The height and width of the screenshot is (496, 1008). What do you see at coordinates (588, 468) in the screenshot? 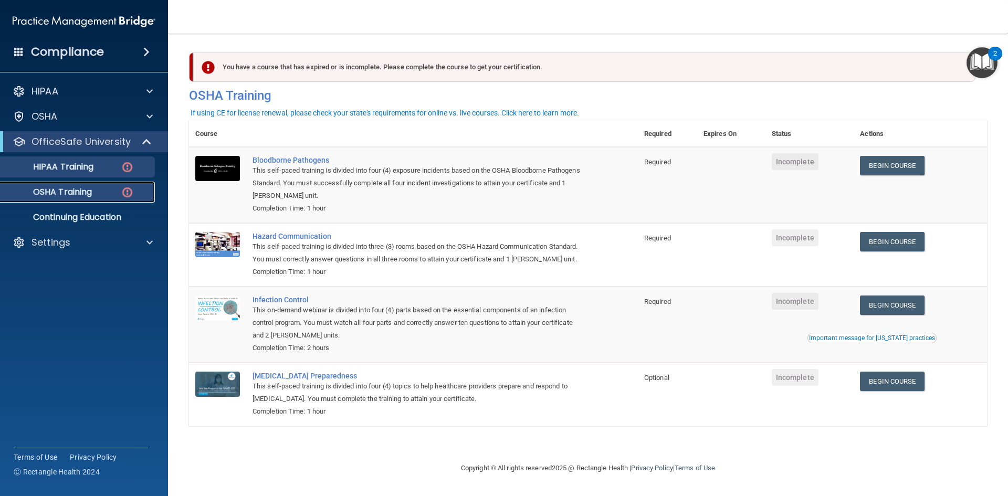
I see `div: Copyright © All rights reserved 2025 @ Rectangle Health | |` at bounding box center [588, 468].